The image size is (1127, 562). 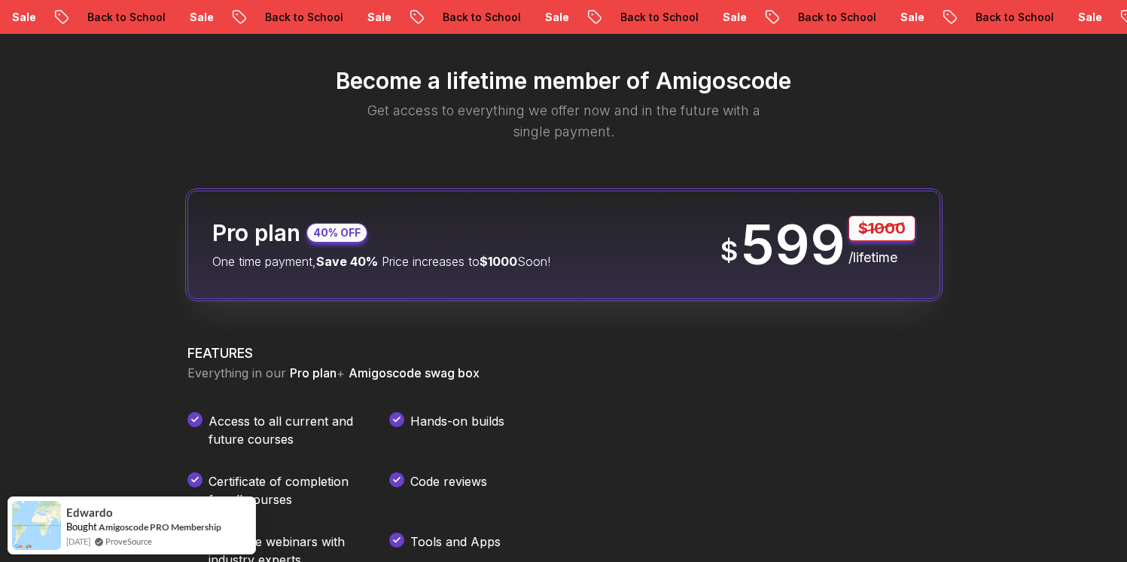 I want to click on p: Access to all current and future courses, so click(x=287, y=430).